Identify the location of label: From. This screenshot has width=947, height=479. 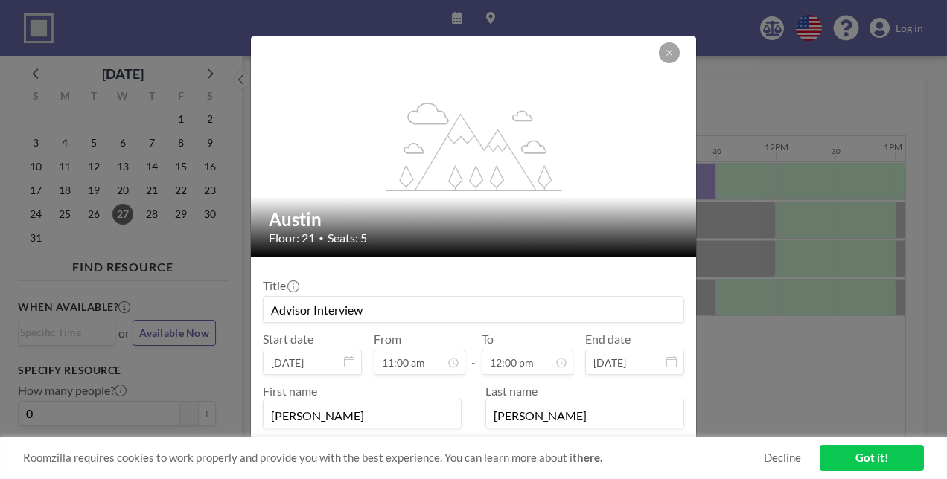
(387, 339).